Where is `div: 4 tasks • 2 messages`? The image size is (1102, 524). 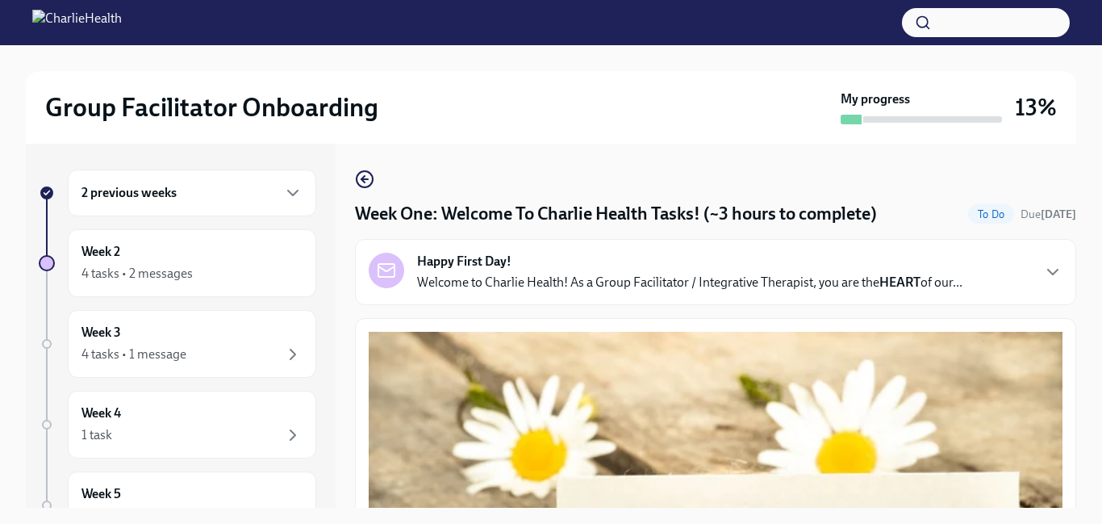
div: 4 tasks • 2 messages is located at coordinates (137, 274).